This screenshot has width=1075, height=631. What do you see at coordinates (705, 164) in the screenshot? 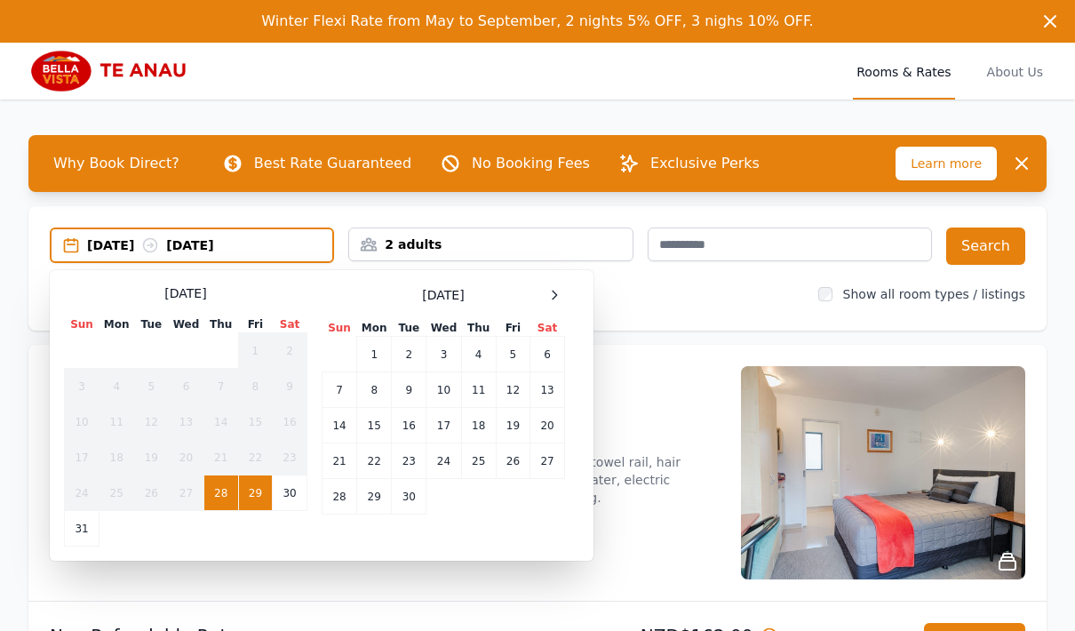
I see `p: Exclusive Perks` at bounding box center [705, 164].